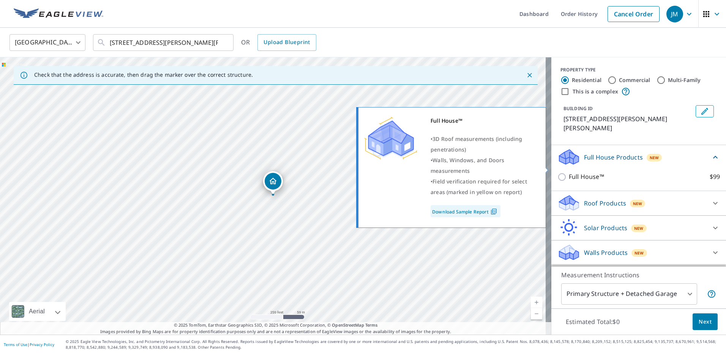 Image resolution: width=726 pixels, height=354 pixels. What do you see at coordinates (675, 14) in the screenshot?
I see `div: JM` at bounding box center [675, 14].